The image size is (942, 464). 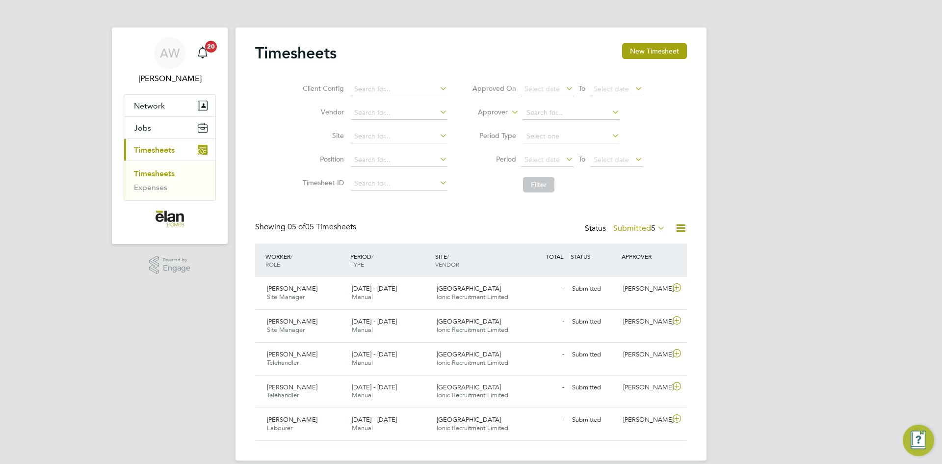 I want to click on div: Timesheets, so click(x=170, y=180).